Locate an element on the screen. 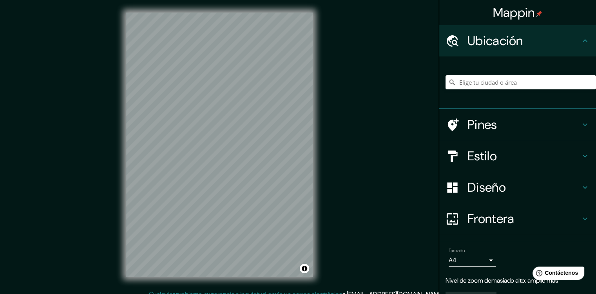 The height and width of the screenshot is (294, 596). input: Elige tu ciudad o área is located at coordinates (521, 82).